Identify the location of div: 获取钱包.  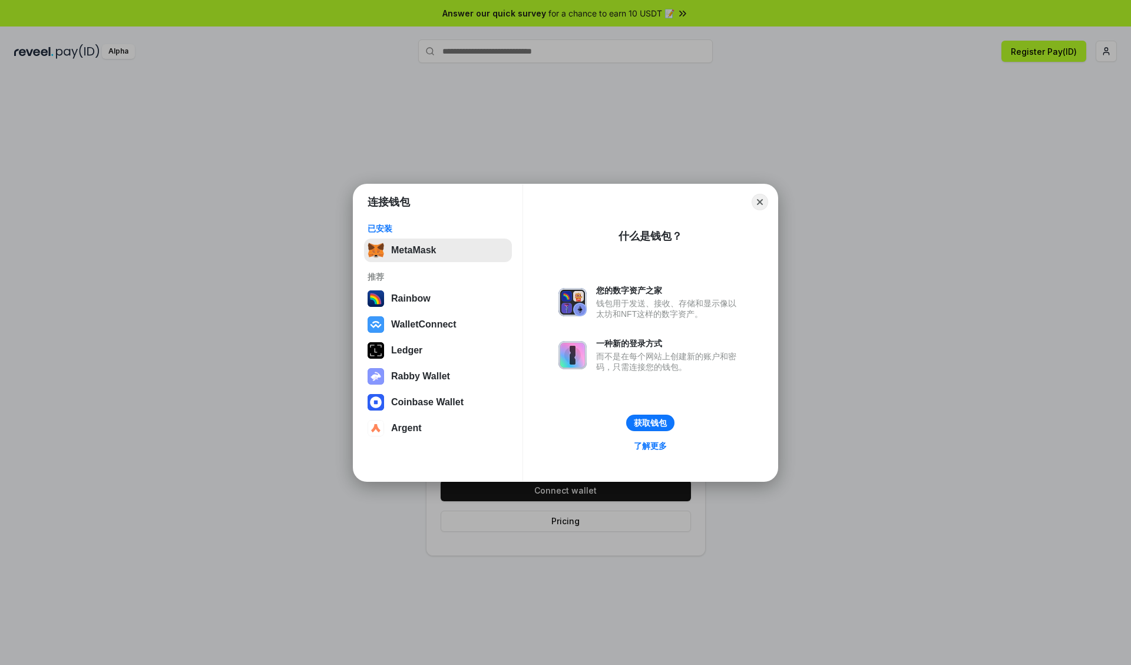
(650, 423).